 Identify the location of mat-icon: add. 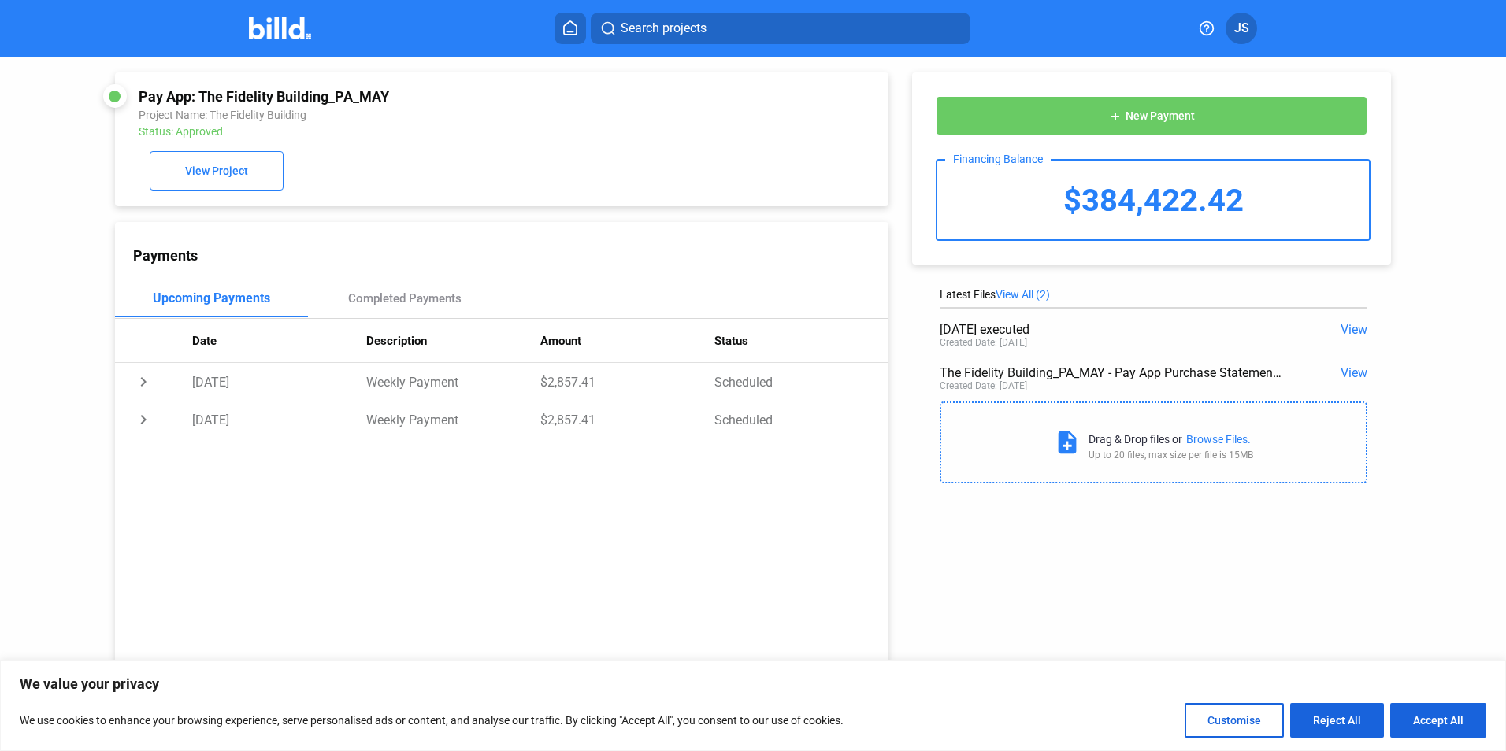
(1115, 117).